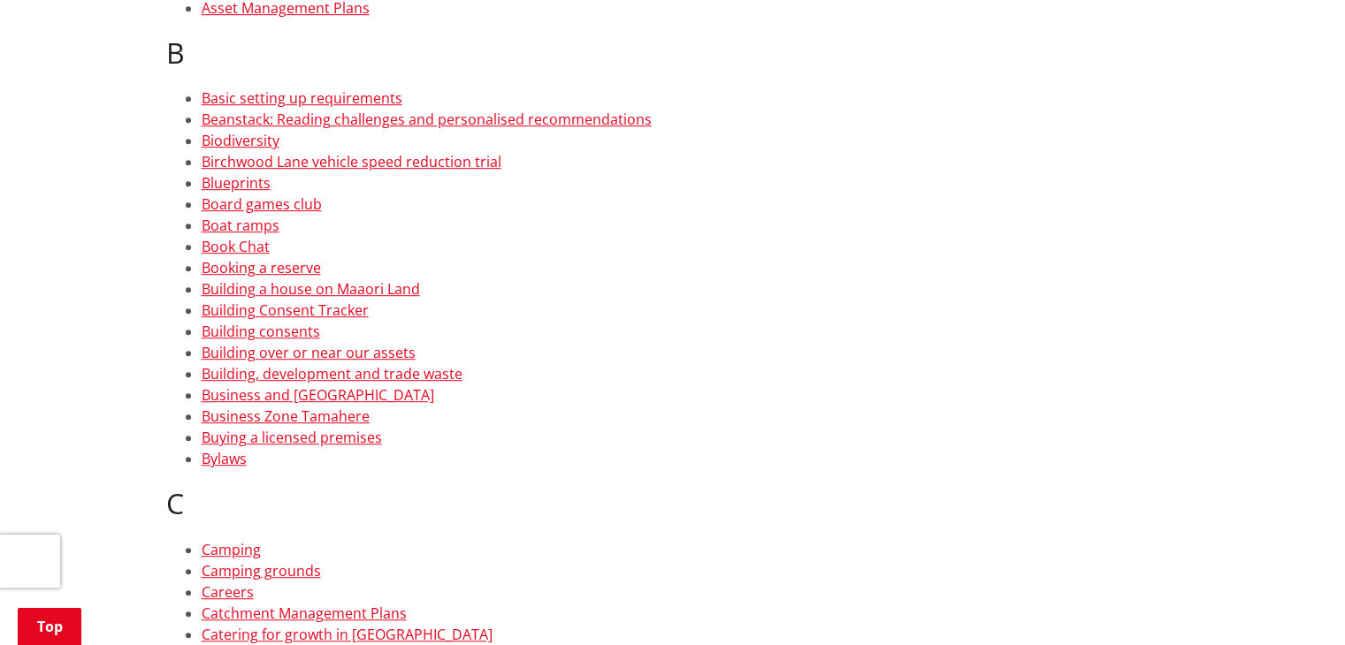 This screenshot has width=1345, height=645. I want to click on a: Booking a reserve, so click(261, 268).